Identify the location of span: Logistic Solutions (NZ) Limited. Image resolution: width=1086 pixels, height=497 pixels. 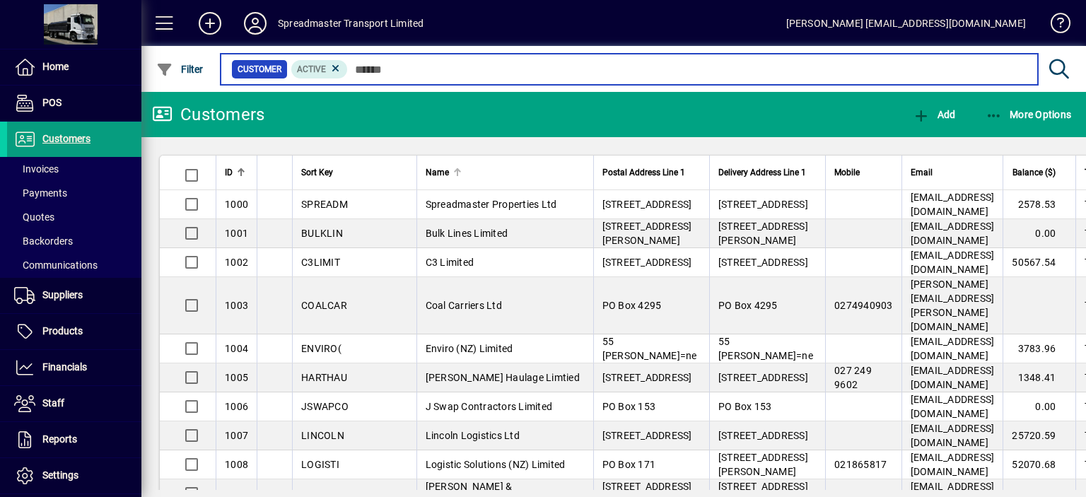
(496, 464).